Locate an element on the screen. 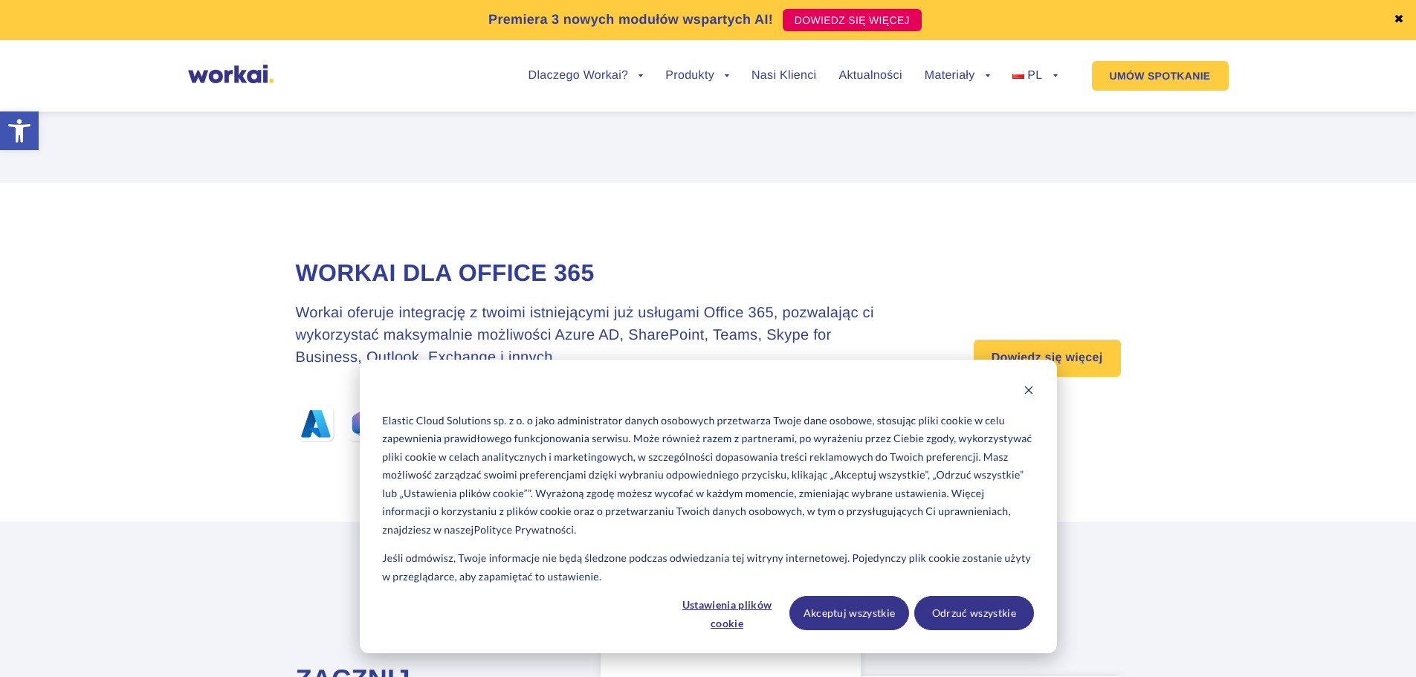 The width and height of the screenshot is (1416, 677). a: Dlaczego Workai? is located at coordinates (586, 76).